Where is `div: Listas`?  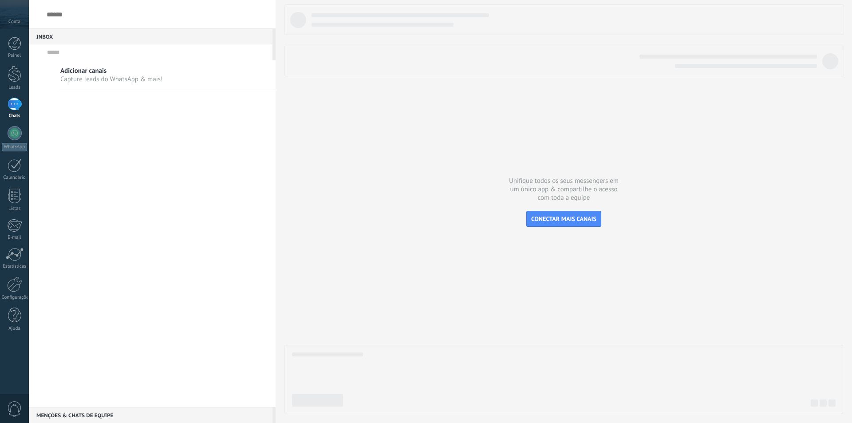 div: Listas is located at coordinates (15, 208).